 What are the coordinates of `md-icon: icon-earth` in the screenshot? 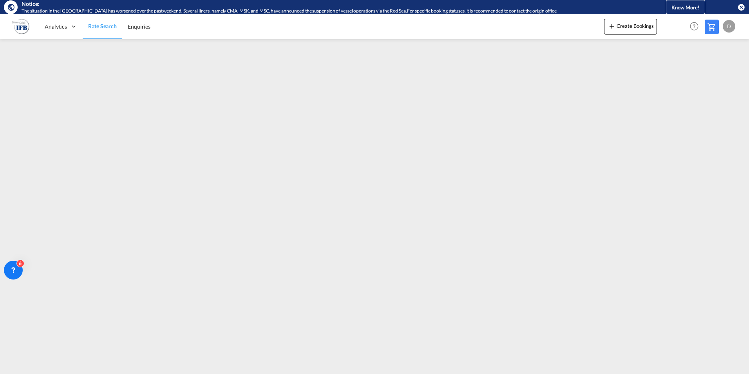 It's located at (11, 7).